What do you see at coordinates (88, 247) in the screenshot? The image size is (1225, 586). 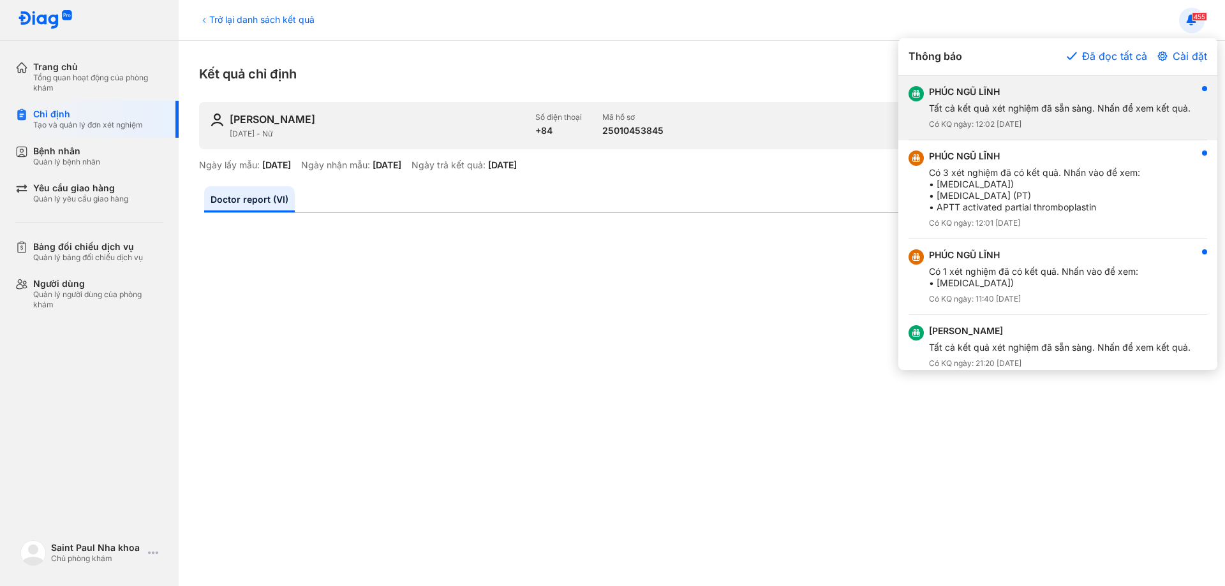 I see `div: Bảng đối chiếu dịch vụ` at bounding box center [88, 247].